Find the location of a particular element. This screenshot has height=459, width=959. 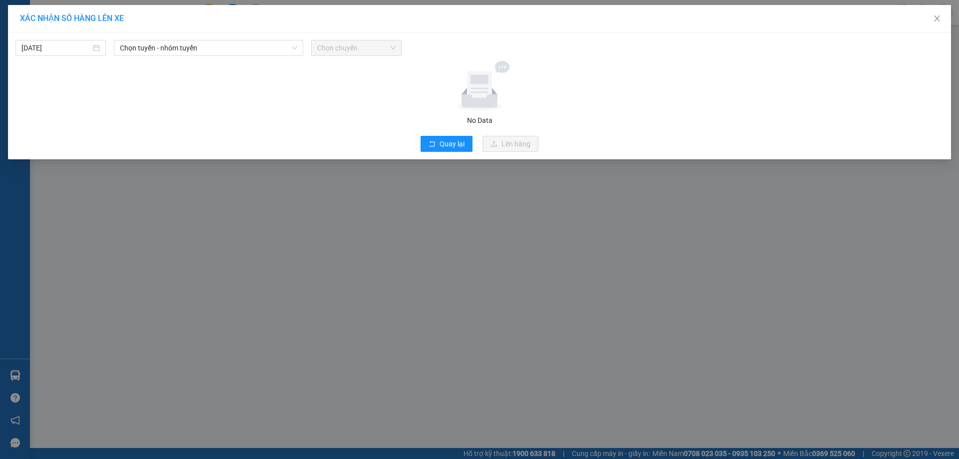

button: Close is located at coordinates (937, 19).